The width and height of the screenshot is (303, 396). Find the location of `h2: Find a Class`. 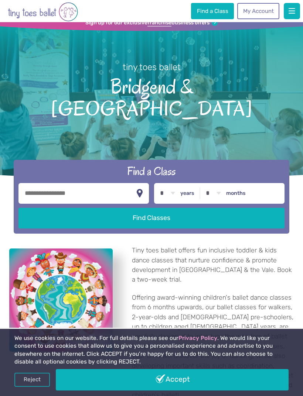

h2: Find a Class is located at coordinates (151, 171).